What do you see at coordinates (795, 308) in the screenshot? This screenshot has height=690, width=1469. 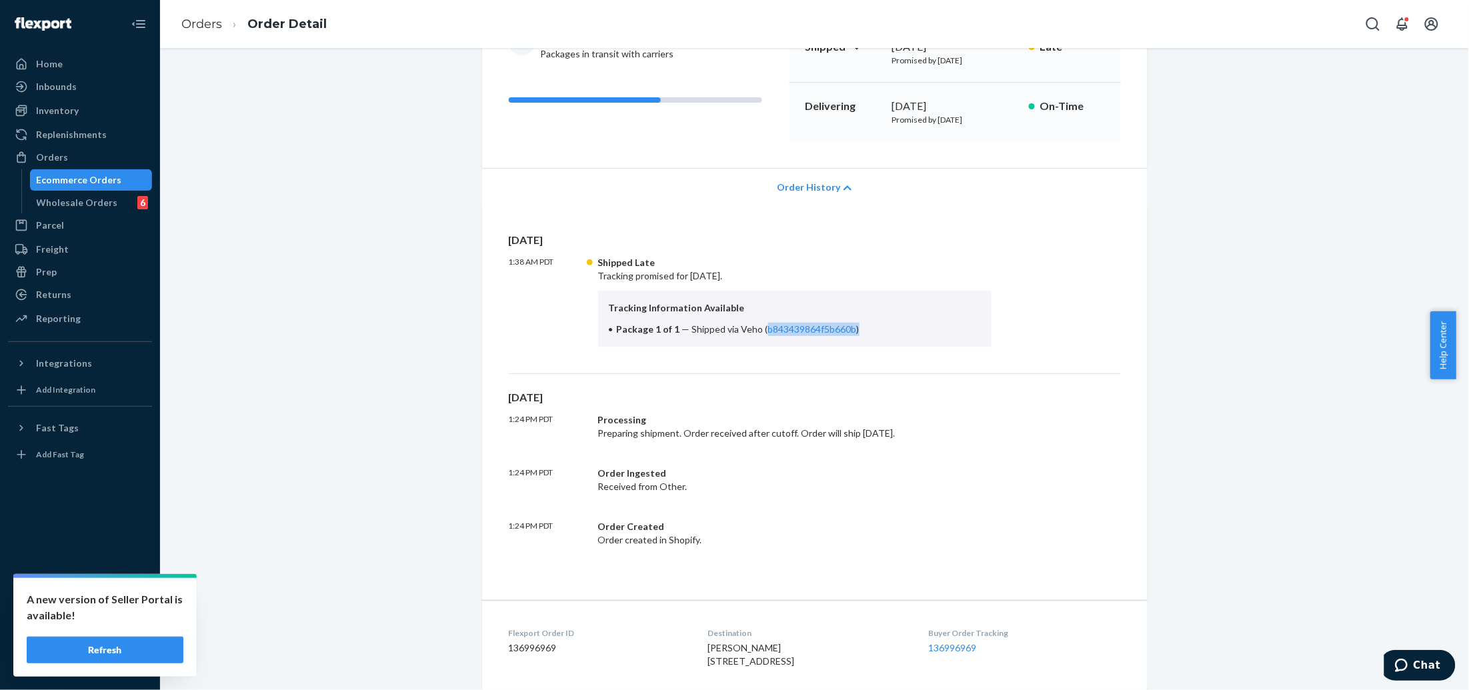 I see `p: Tracking Information Available` at bounding box center [795, 308].